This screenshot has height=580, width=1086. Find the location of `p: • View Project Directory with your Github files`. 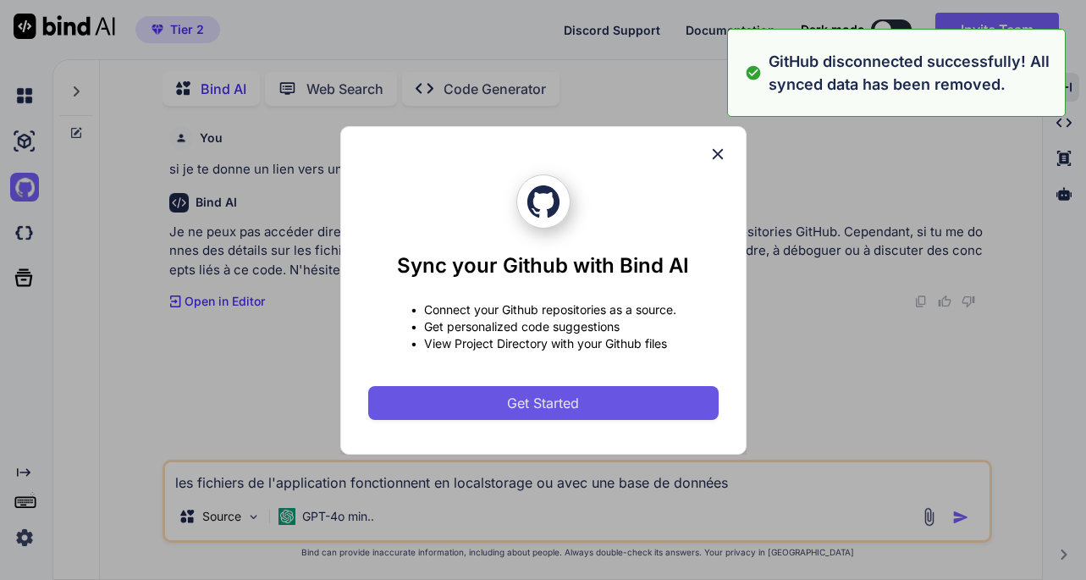

p: • View Project Directory with your Github files is located at coordinates (544, 344).